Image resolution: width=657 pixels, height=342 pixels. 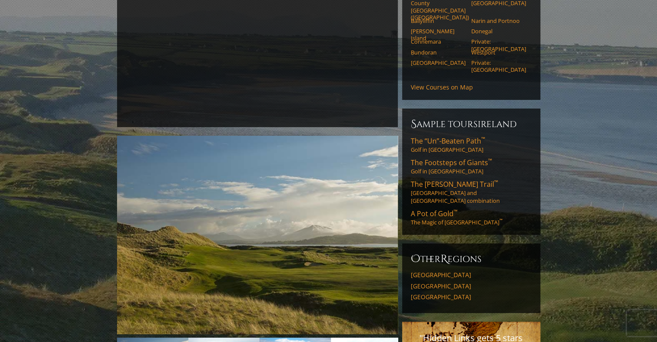 I want to click on h6: Sample ToursIreland, so click(x=471, y=124).